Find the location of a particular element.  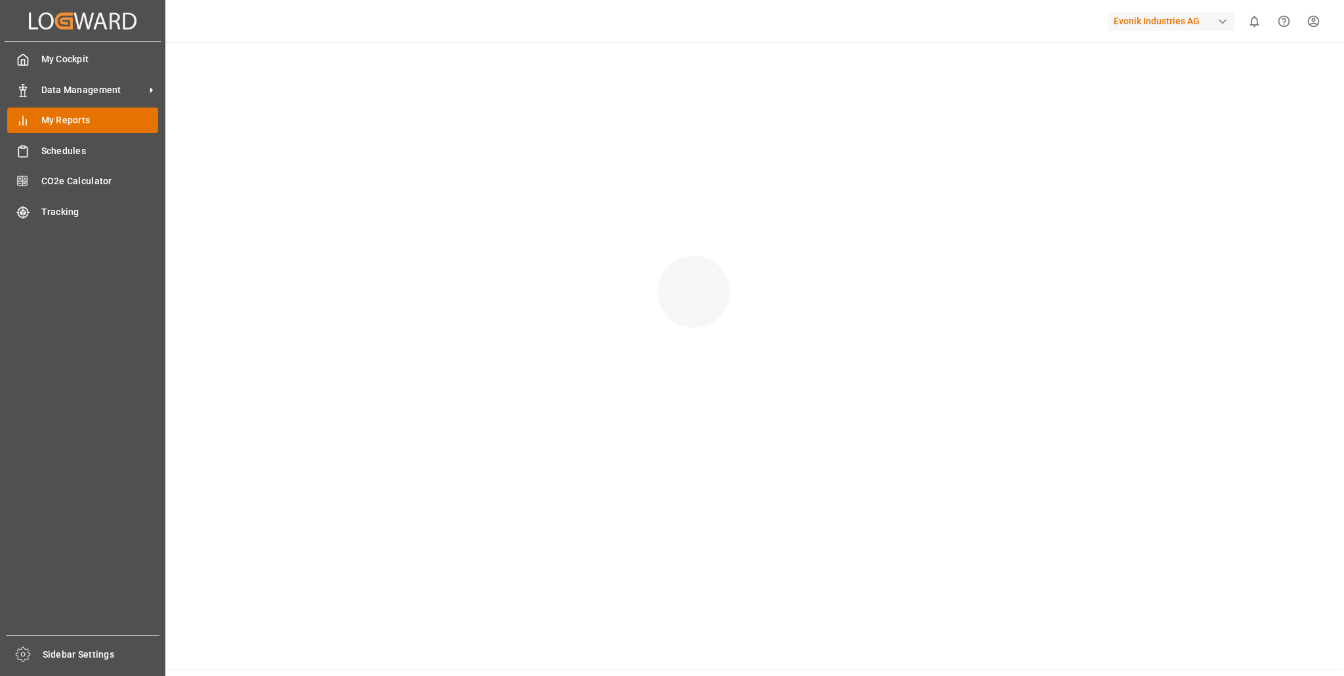

div: Evonik Industries AG is located at coordinates (1171, 21).